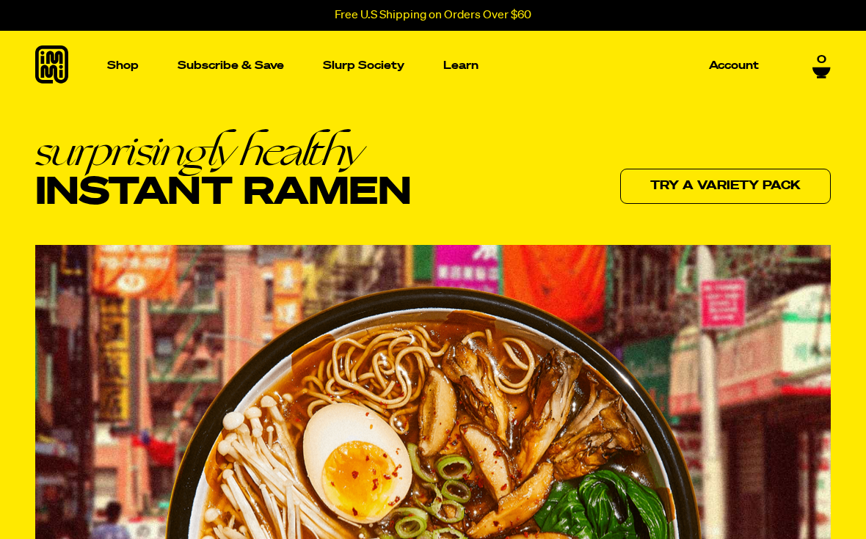 Image resolution: width=866 pixels, height=539 pixels. What do you see at coordinates (363, 65) in the screenshot?
I see `p: Slurp Society` at bounding box center [363, 65].